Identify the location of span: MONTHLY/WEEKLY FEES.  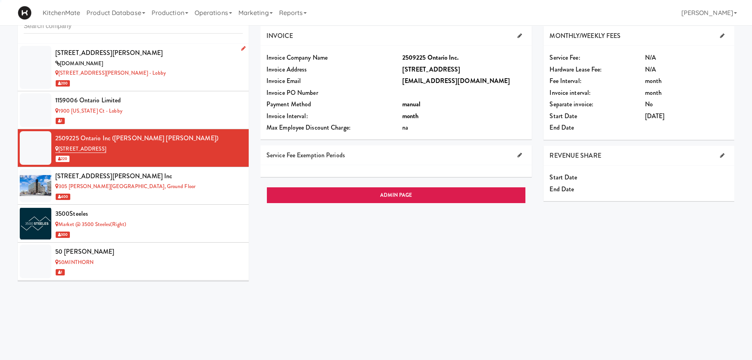
(585, 36).